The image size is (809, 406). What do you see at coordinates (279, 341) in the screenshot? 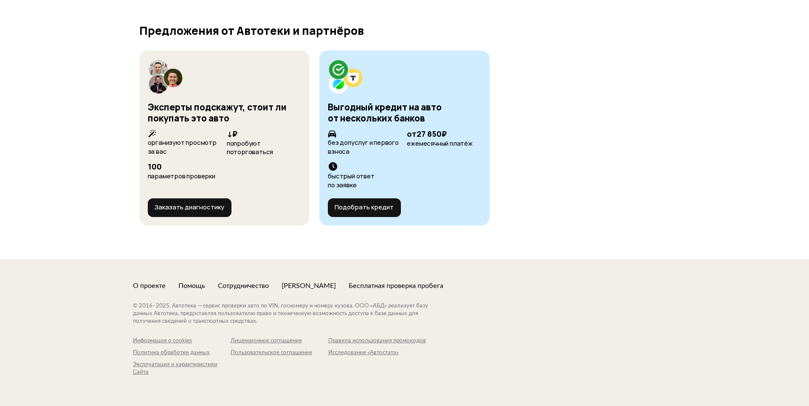
I see `div: Лицензионное соглашение` at bounding box center [279, 341].